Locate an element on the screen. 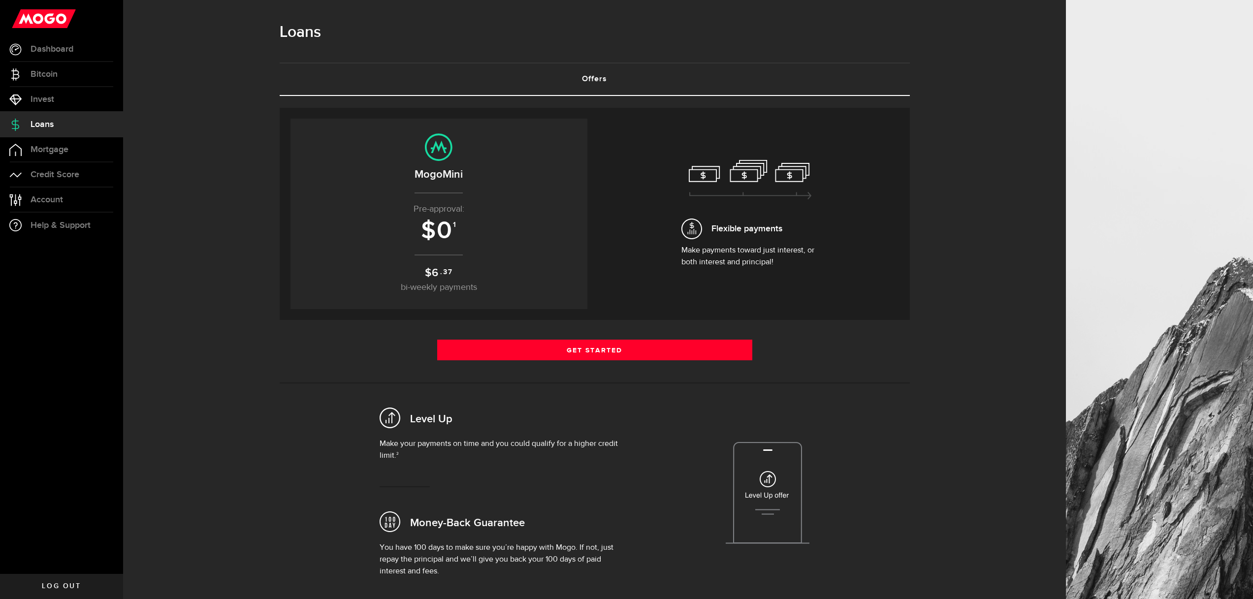 This screenshot has width=1253, height=599. span: Dashboard is located at coordinates (52, 49).